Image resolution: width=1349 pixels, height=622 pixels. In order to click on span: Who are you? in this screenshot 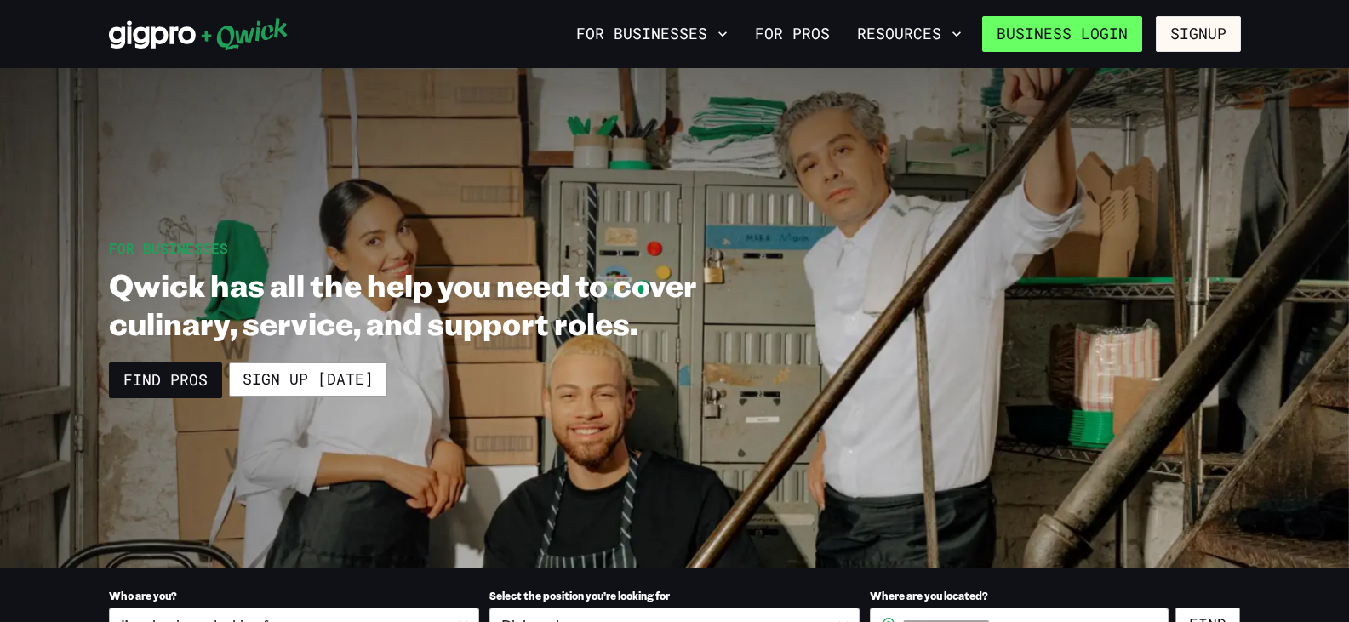, I will do `click(143, 596)`.